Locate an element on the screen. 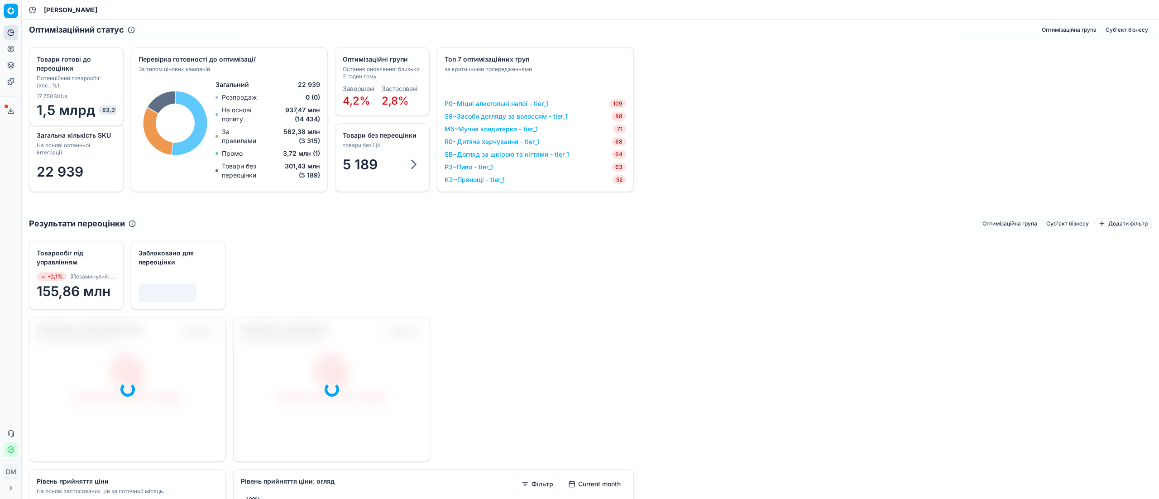 The image size is (1159, 499). span: 0 (0) is located at coordinates (313, 97).